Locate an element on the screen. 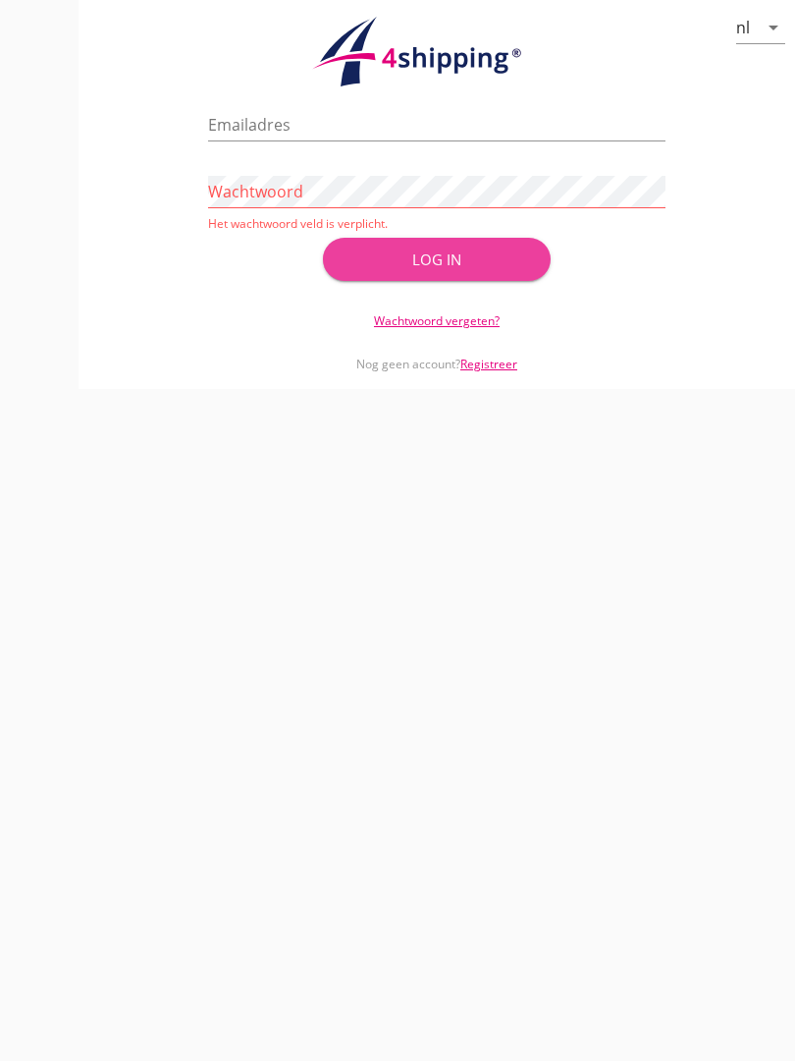 This screenshot has width=795, height=1061. i: arrow_drop_down is located at coordinates (774, 27).